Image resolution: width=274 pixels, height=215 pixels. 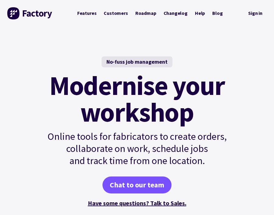 I want to click on img: Factory, so click(x=30, y=13).